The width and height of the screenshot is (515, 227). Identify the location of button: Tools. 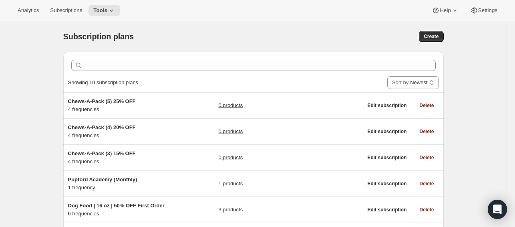
(104, 10).